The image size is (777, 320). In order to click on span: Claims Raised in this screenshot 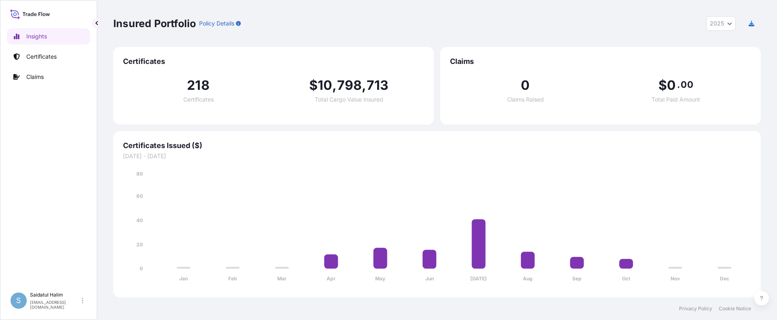, I will do `click(525, 100)`.